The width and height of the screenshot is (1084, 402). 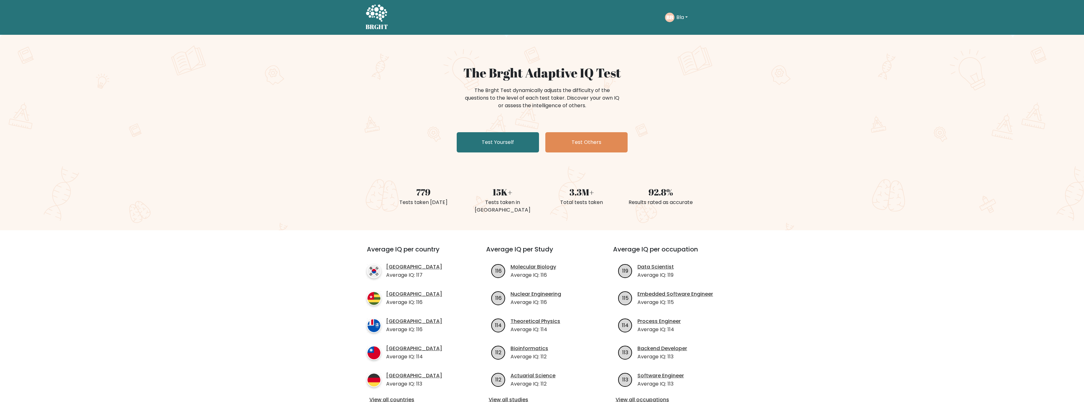 I want to click on a: Backend Developer, so click(x=662, y=349).